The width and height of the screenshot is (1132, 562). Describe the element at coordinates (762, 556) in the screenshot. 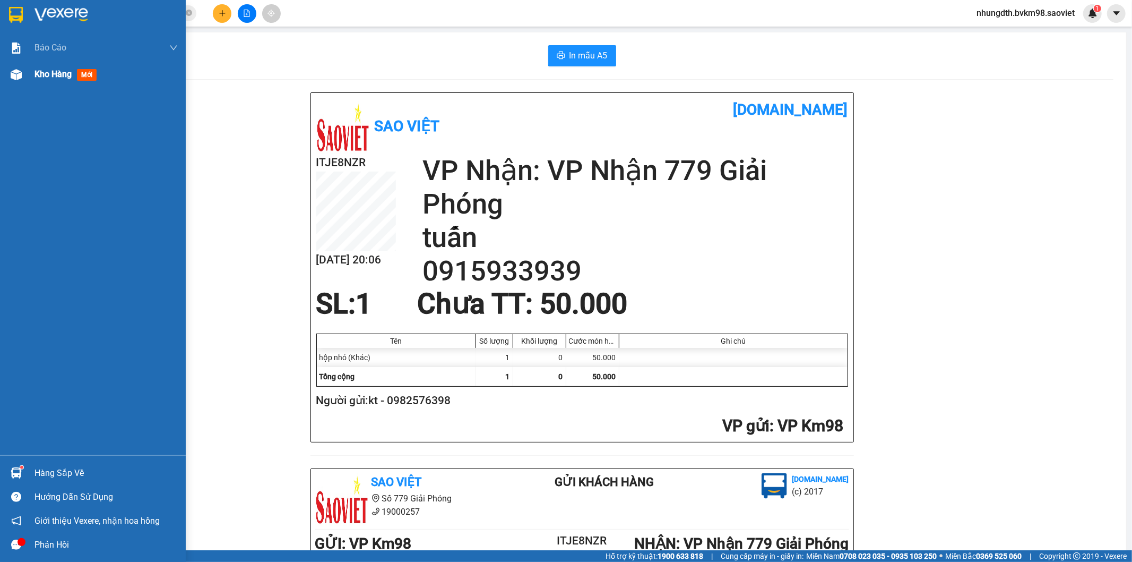

I see `span: Cung cấp máy in - giấy in:` at that location.